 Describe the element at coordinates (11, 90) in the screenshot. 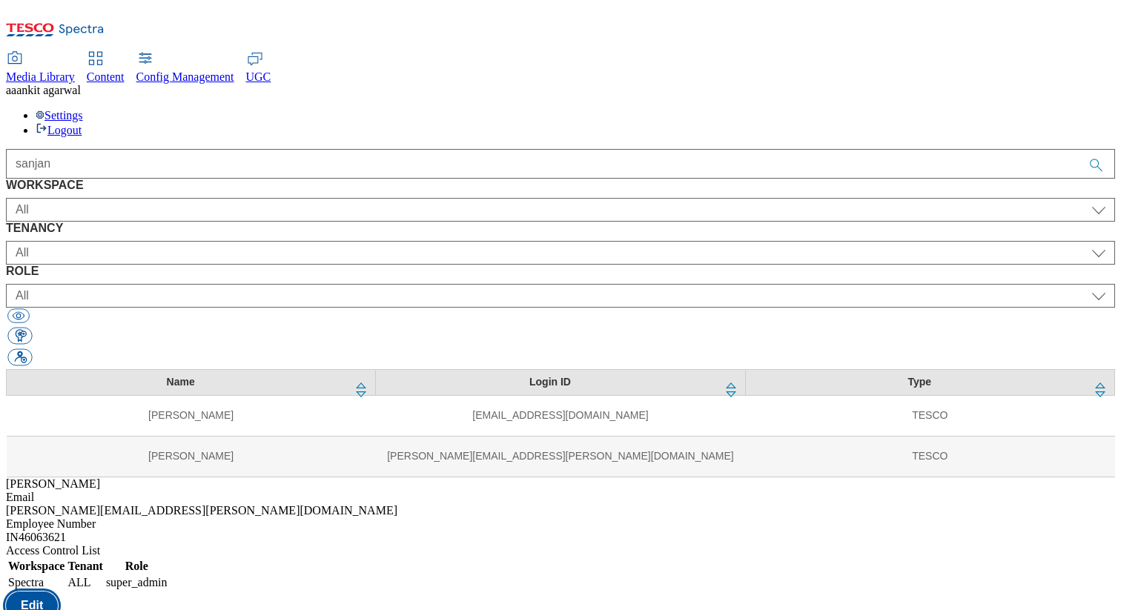

I see `span: aa` at that location.